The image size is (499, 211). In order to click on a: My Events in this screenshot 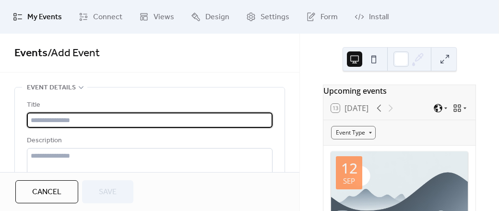, I will do `click(37, 17)`.